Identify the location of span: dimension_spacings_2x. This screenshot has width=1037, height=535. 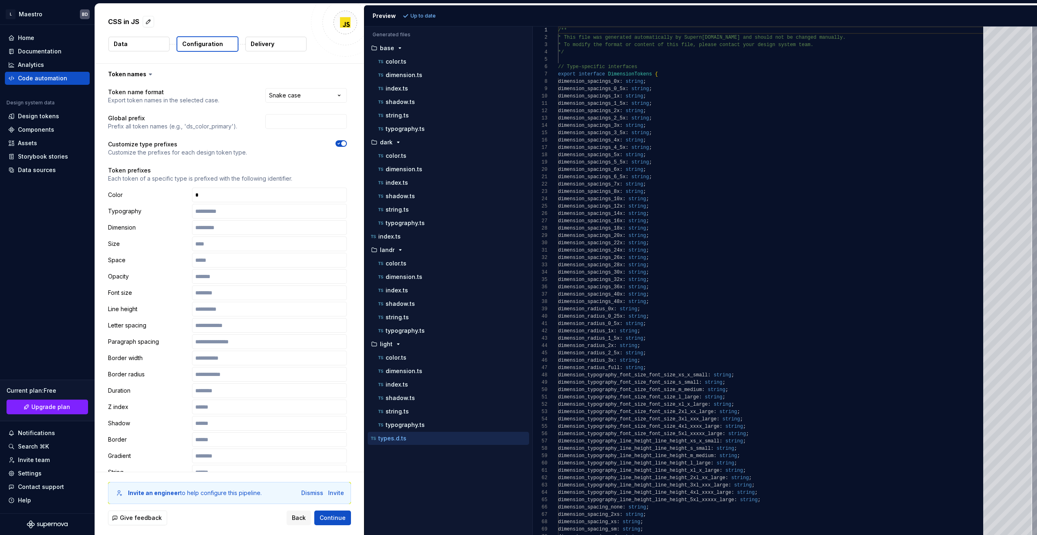
(589, 111).